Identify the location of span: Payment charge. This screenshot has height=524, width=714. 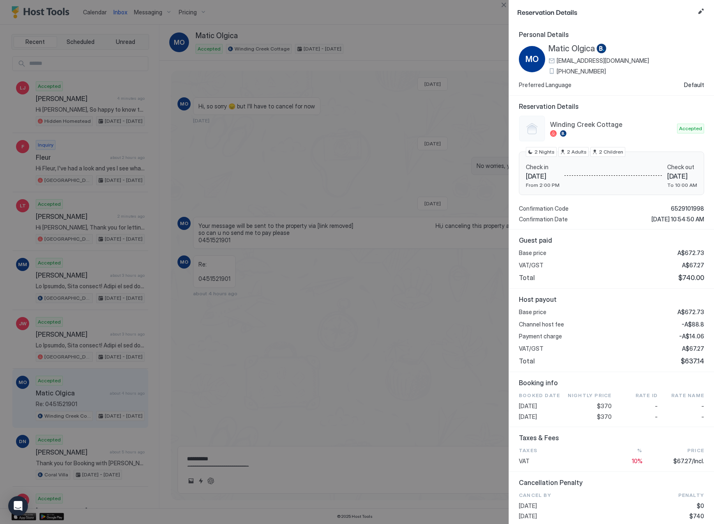
(540, 336).